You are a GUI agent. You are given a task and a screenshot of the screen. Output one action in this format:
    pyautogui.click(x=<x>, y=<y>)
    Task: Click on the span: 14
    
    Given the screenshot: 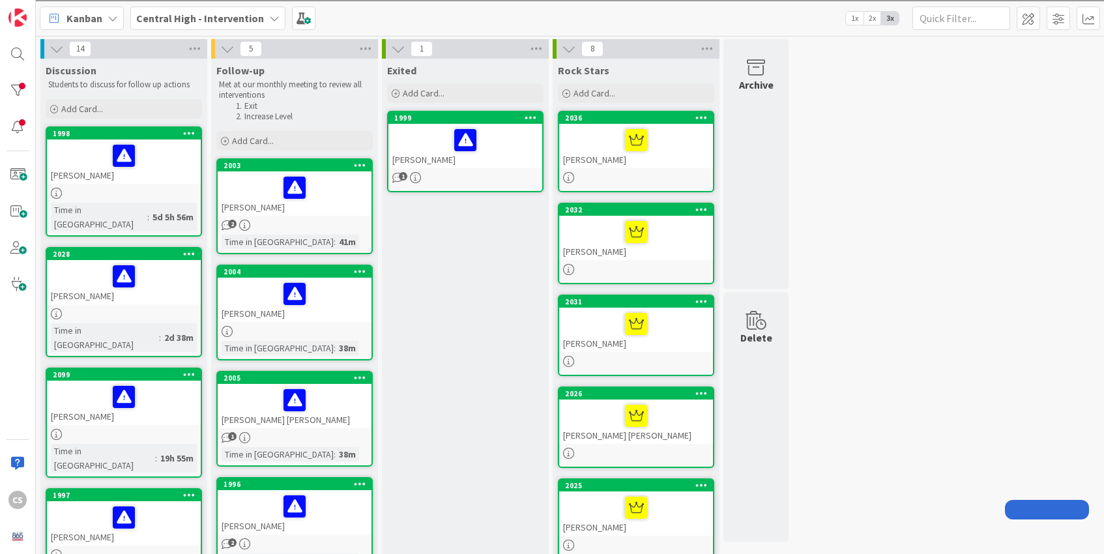 What is the action you would take?
    pyautogui.click(x=80, y=49)
    